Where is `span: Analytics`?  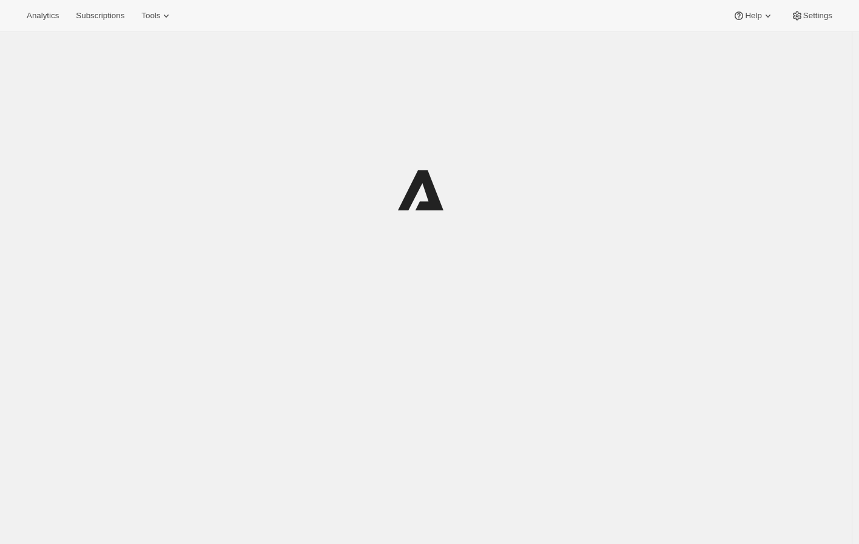
span: Analytics is located at coordinates (42, 16).